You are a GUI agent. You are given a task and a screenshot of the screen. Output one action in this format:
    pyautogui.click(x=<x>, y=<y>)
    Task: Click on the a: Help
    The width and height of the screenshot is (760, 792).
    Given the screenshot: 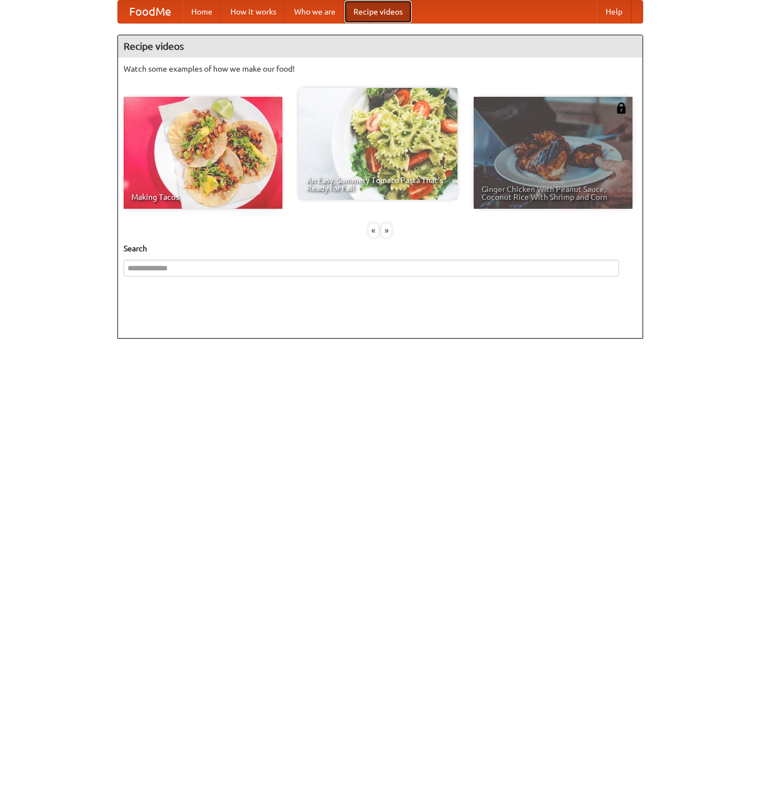 What is the action you would take?
    pyautogui.click(x=614, y=12)
    